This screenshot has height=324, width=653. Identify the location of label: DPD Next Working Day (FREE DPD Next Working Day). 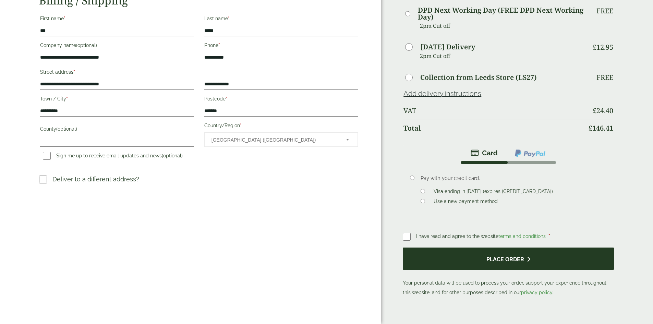
(501, 14).